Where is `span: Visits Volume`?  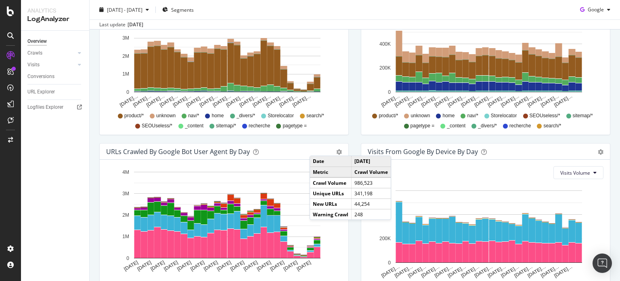 span: Visits Volume is located at coordinates (575, 172).